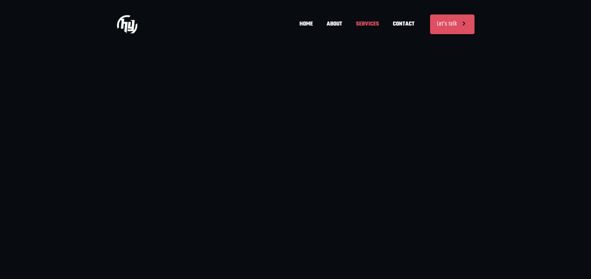 The image size is (591, 279). Describe the element at coordinates (367, 24) in the screenshot. I see `span: SERVICES` at that location.